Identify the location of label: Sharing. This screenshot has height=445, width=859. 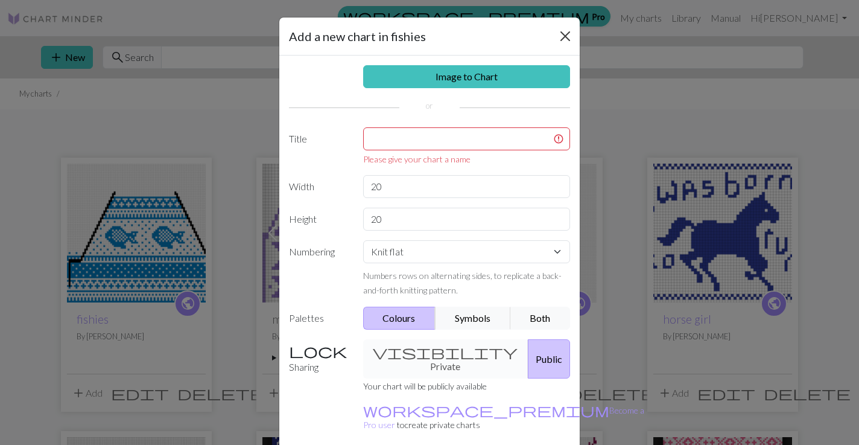
(319, 358).